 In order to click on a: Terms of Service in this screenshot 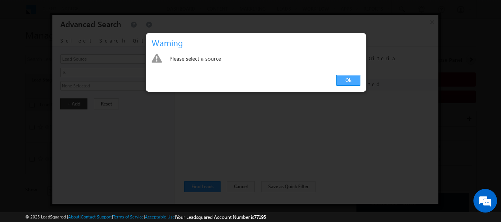, I will do `click(128, 217)`.